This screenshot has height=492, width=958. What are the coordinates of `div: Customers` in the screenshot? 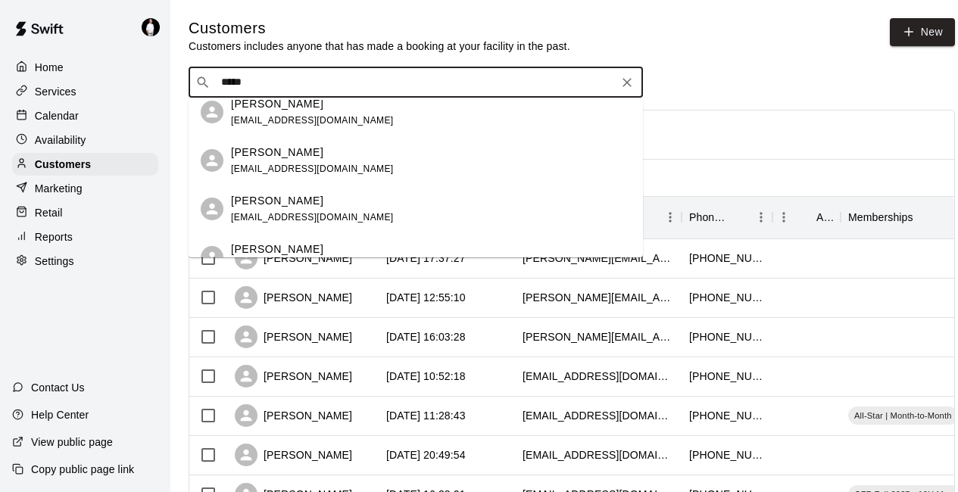 It's located at (85, 164).